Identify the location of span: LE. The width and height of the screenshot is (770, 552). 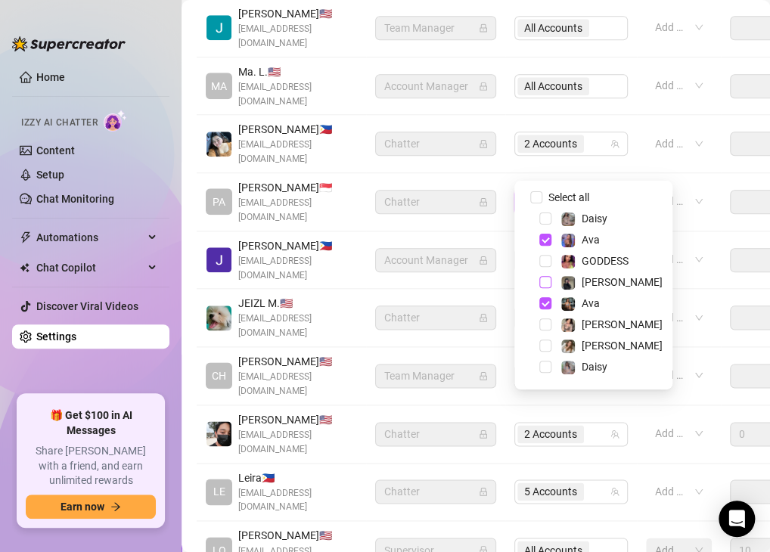
(219, 492).